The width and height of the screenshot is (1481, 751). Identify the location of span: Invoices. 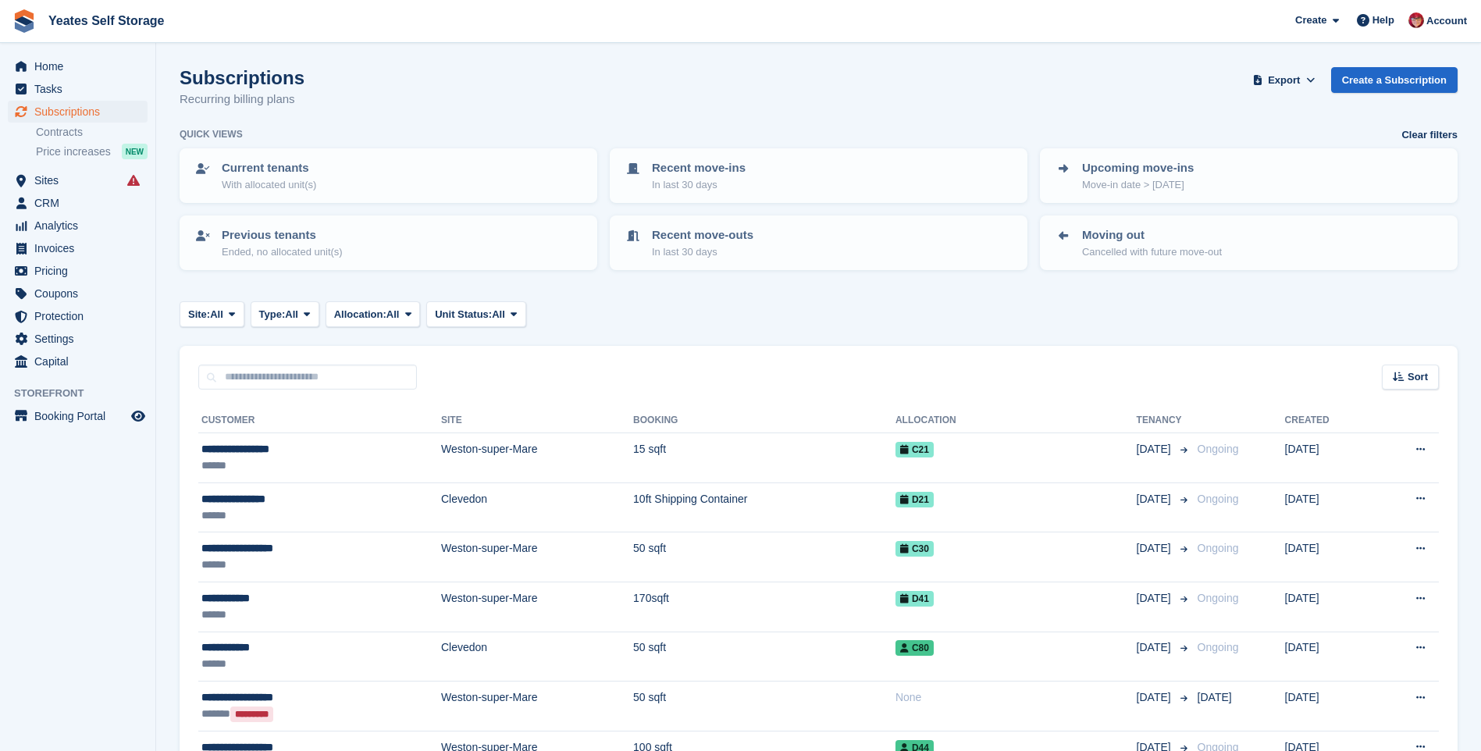
(81, 248).